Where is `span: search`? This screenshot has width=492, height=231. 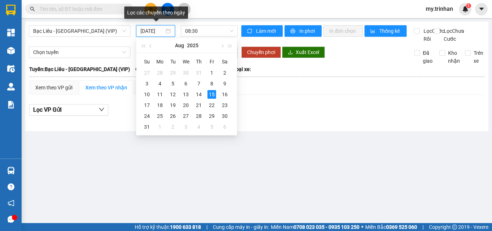 span: search is located at coordinates (32, 9).